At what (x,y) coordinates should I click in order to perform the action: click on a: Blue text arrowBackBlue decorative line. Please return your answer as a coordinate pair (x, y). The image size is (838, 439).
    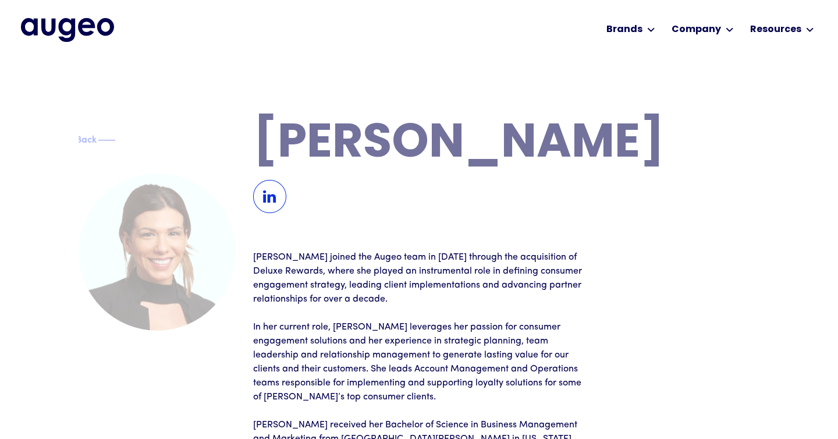
    Looking at the image, I should click on (103, 140).